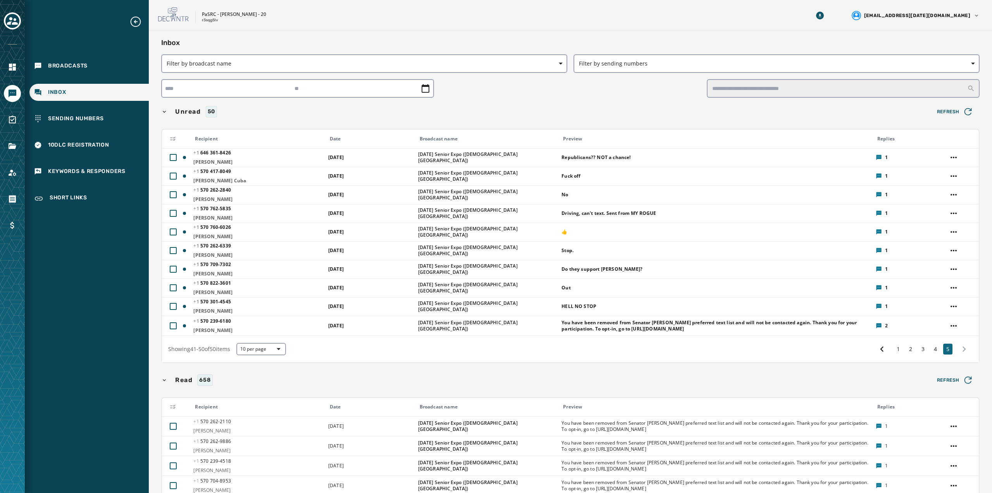 This screenshot has height=493, width=992. I want to click on button: Expand sub nav menu, so click(139, 22).